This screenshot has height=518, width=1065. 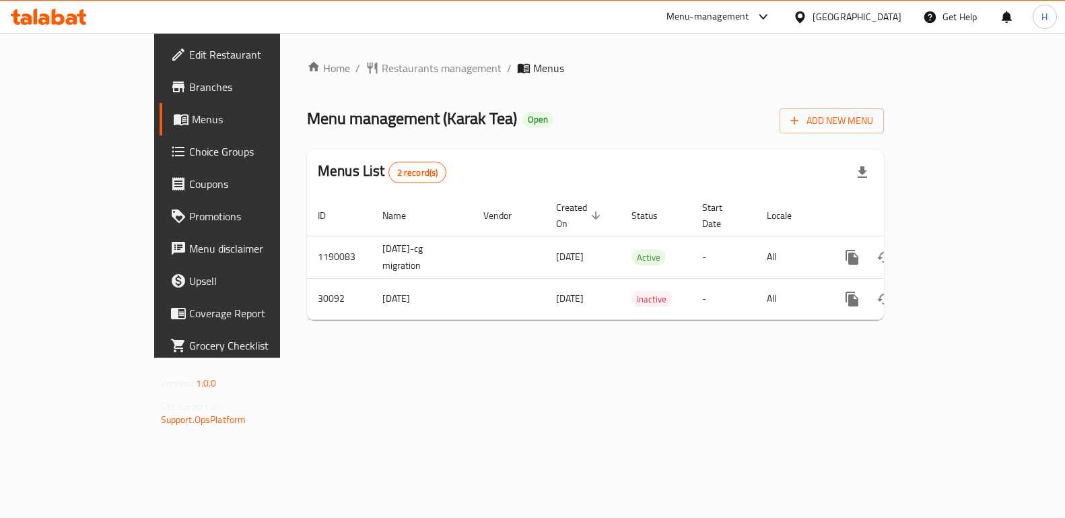 What do you see at coordinates (417, 172) in the screenshot?
I see `span: 2 record(s)` at bounding box center [417, 172].